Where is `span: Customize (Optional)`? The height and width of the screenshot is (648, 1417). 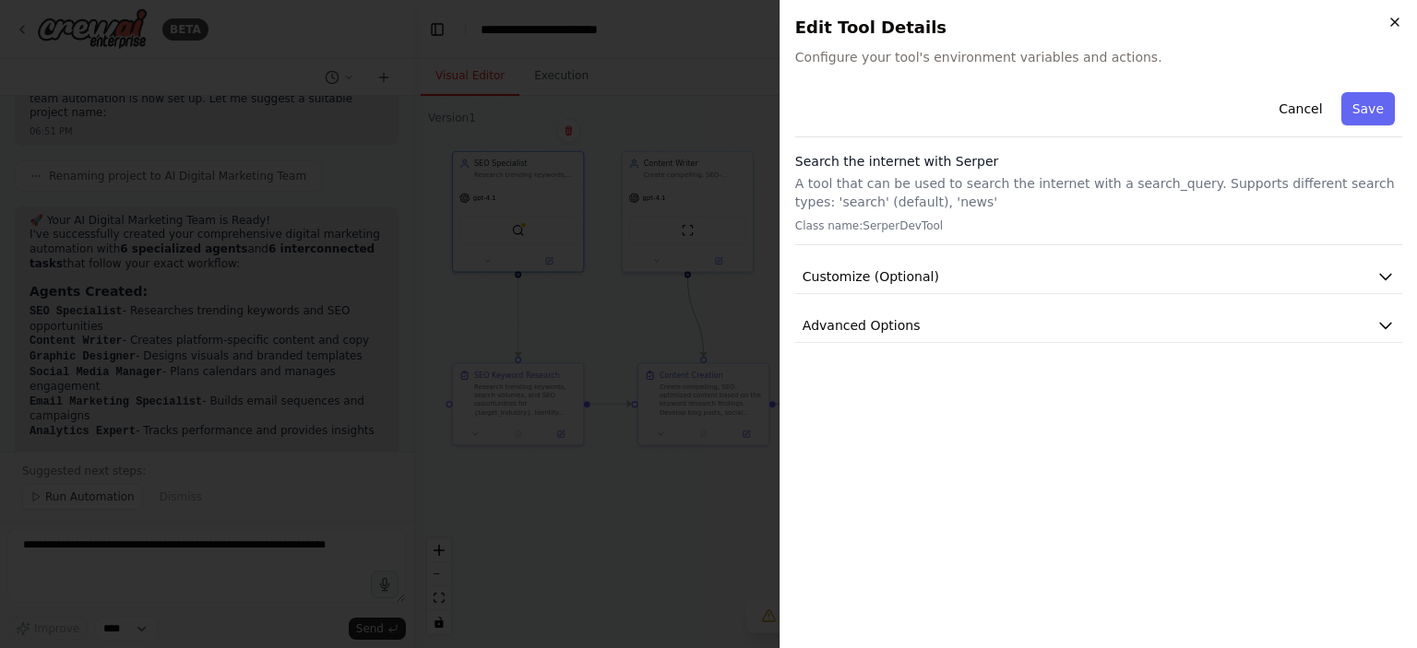 span: Customize (Optional) is located at coordinates (871, 277).